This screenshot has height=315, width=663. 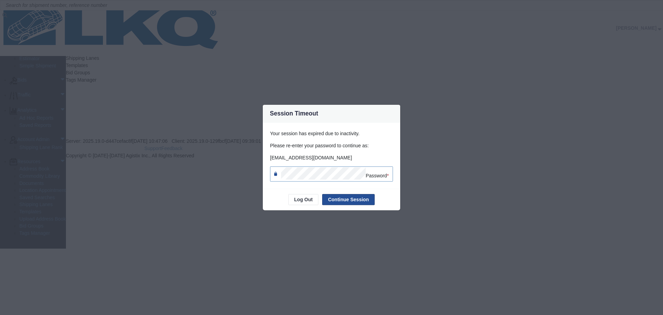 What do you see at coordinates (294, 114) in the screenshot?
I see `h4: Session Timeout` at bounding box center [294, 114].